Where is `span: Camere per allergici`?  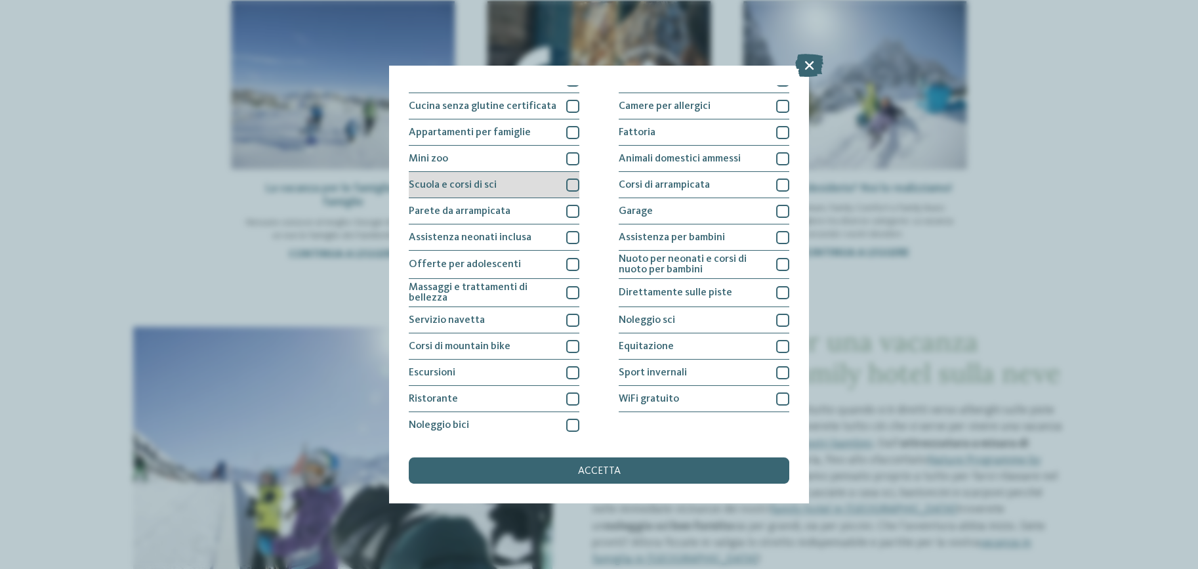
span: Camere per allergici is located at coordinates (665, 106).